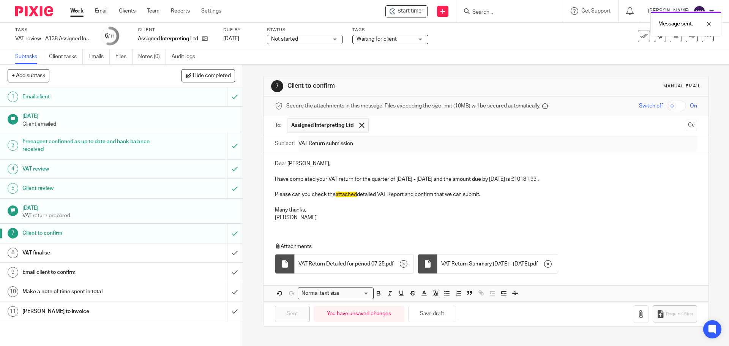  I want to click on label: To:, so click(279, 125).